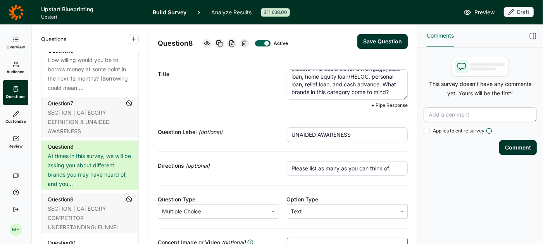  Describe the element at coordinates (16, 121) in the screenshot. I see `span: Customize` at that location.